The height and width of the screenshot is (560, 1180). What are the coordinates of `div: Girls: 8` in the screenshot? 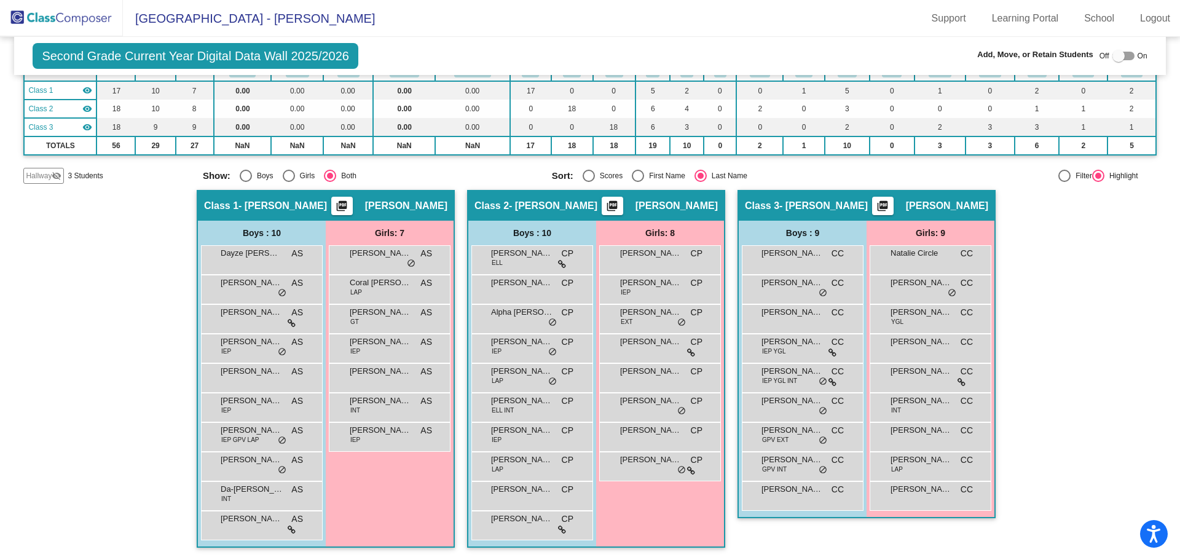 It's located at (660, 233).